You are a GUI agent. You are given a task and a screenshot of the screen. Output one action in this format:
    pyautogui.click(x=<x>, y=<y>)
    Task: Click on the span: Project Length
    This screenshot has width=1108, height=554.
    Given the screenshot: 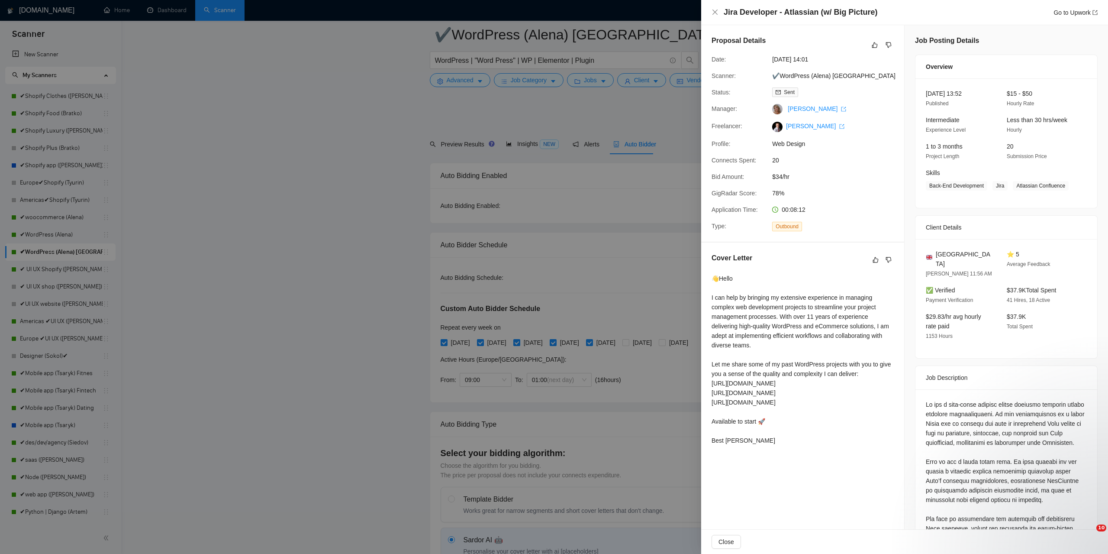 What is the action you would take?
    pyautogui.click(x=943, y=156)
    